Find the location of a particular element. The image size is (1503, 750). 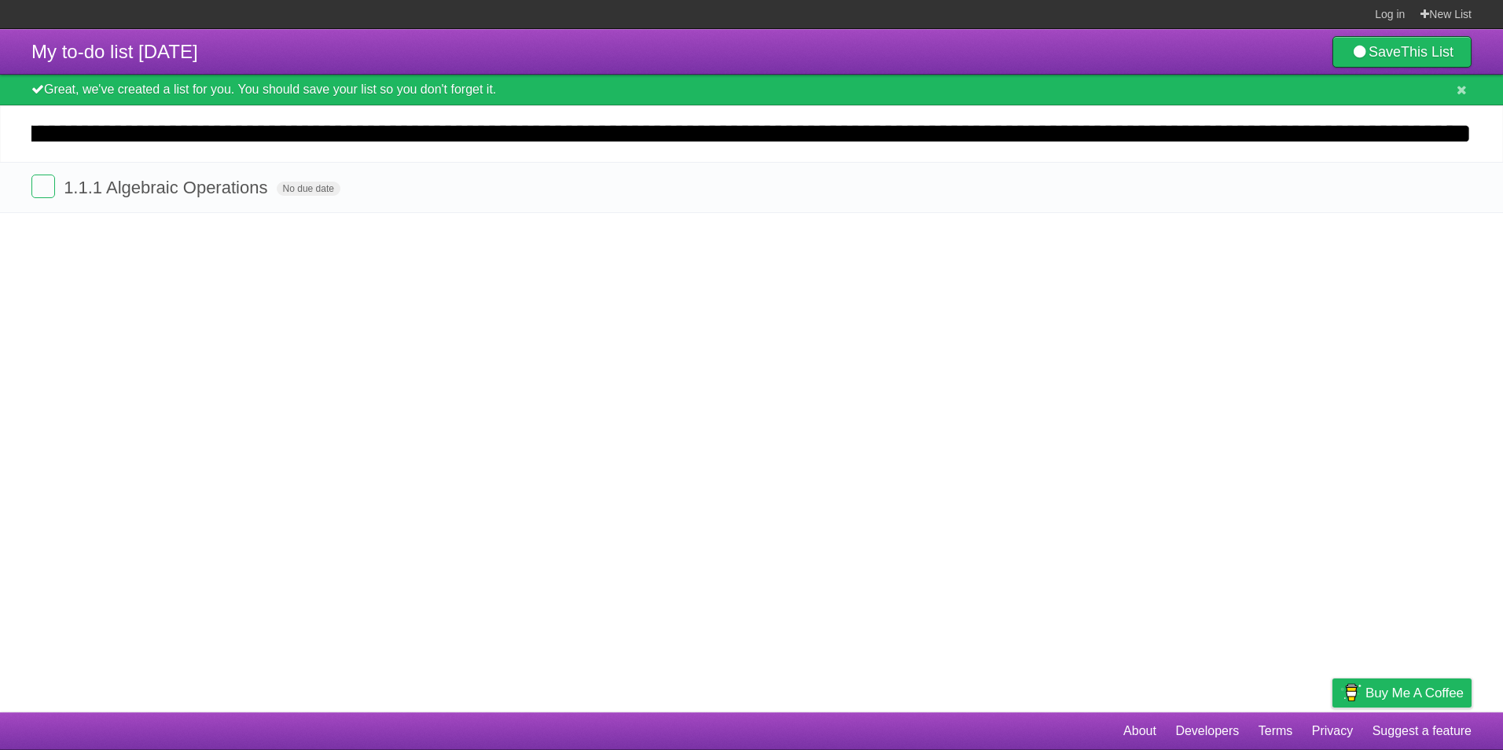

a: SaveThis List is located at coordinates (1402, 52).